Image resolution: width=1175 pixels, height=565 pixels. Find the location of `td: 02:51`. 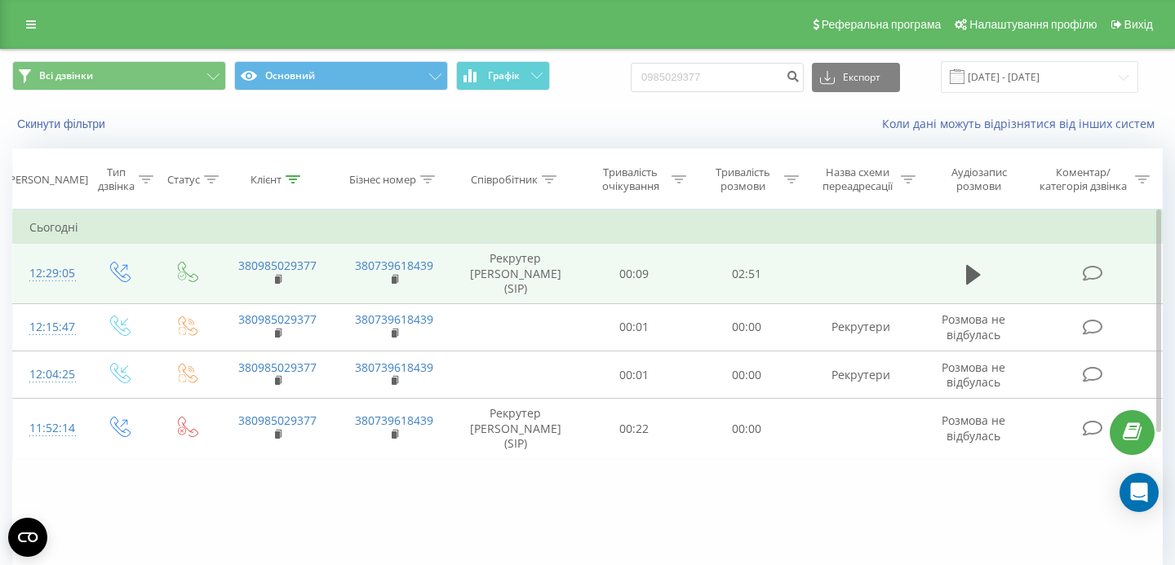

td: 02:51 is located at coordinates (746, 274).